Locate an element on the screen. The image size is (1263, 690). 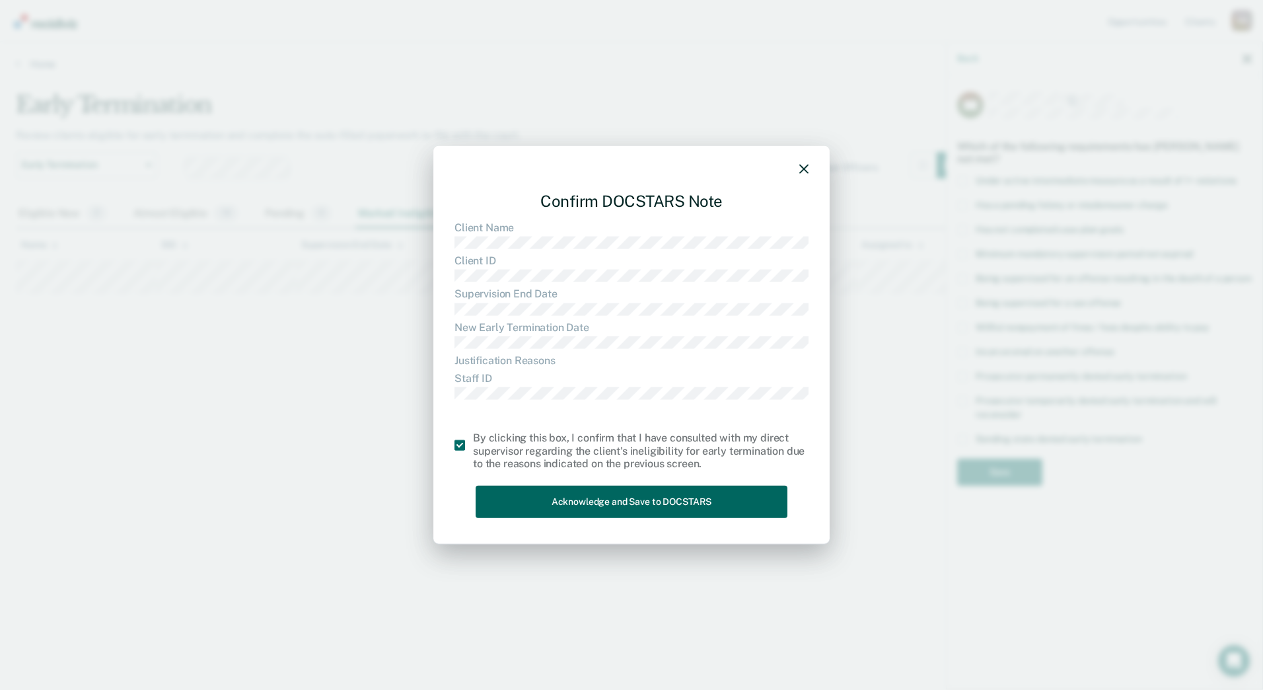
dt: New Early Termination Date is located at coordinates (632, 326).